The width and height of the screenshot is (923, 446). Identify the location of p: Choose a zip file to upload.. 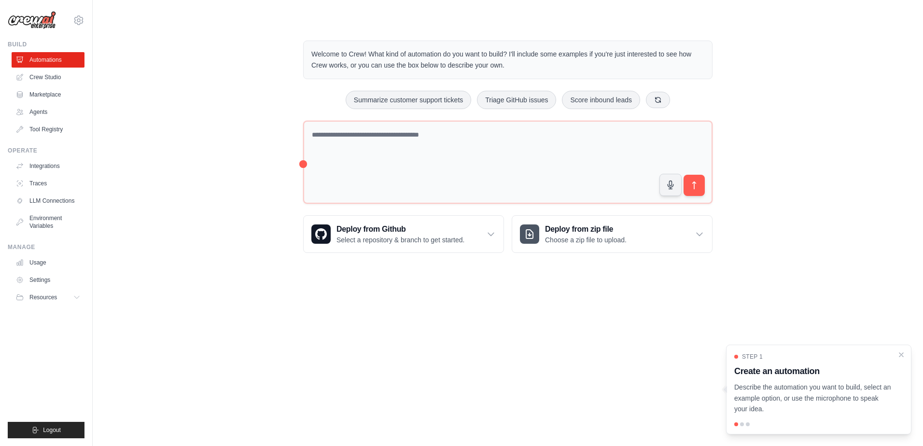
(586, 240).